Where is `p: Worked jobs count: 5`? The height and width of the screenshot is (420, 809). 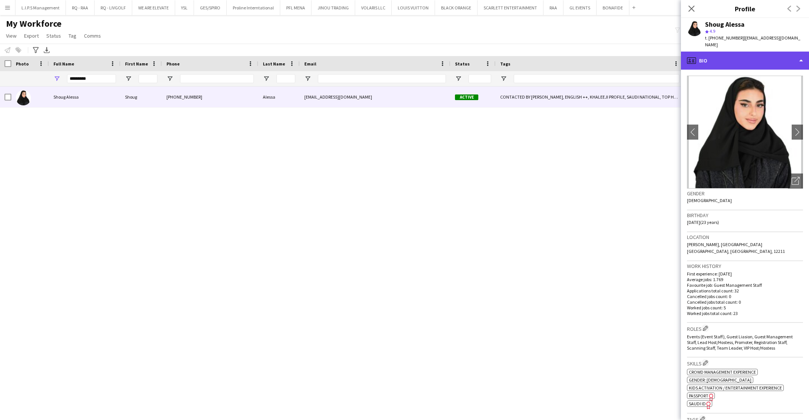
p: Worked jobs count: 5 is located at coordinates (745, 308).